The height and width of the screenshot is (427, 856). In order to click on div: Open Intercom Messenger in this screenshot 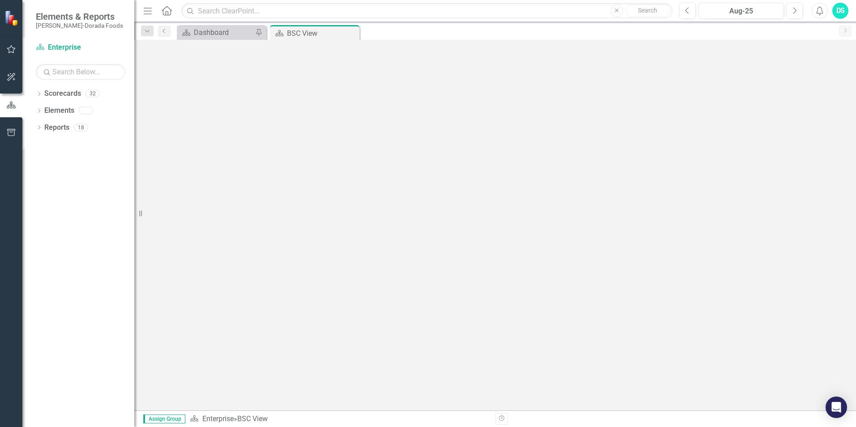, I will do `click(836, 407)`.